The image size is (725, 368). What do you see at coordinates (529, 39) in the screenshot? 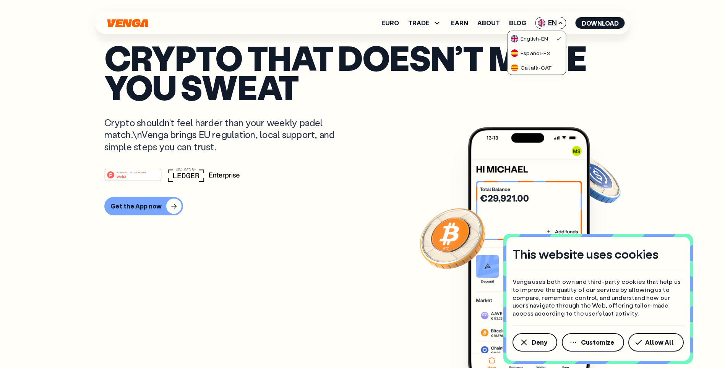
I see `div: English - EN` at bounding box center [529, 39].